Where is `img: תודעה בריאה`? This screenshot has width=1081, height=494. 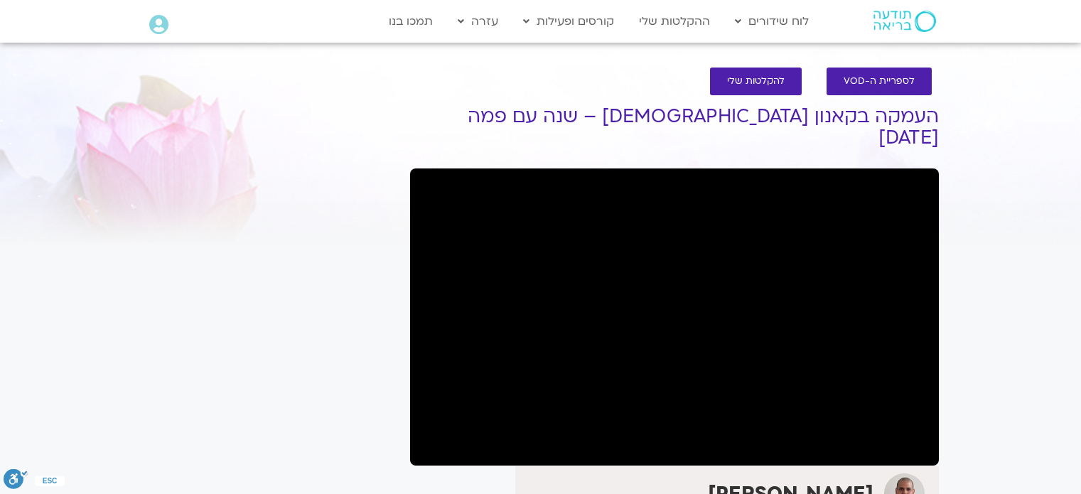
img: תודעה בריאה is located at coordinates (904, 21).